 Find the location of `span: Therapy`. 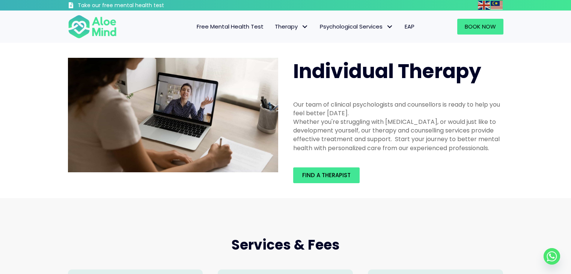

span: Therapy is located at coordinates (292, 26).